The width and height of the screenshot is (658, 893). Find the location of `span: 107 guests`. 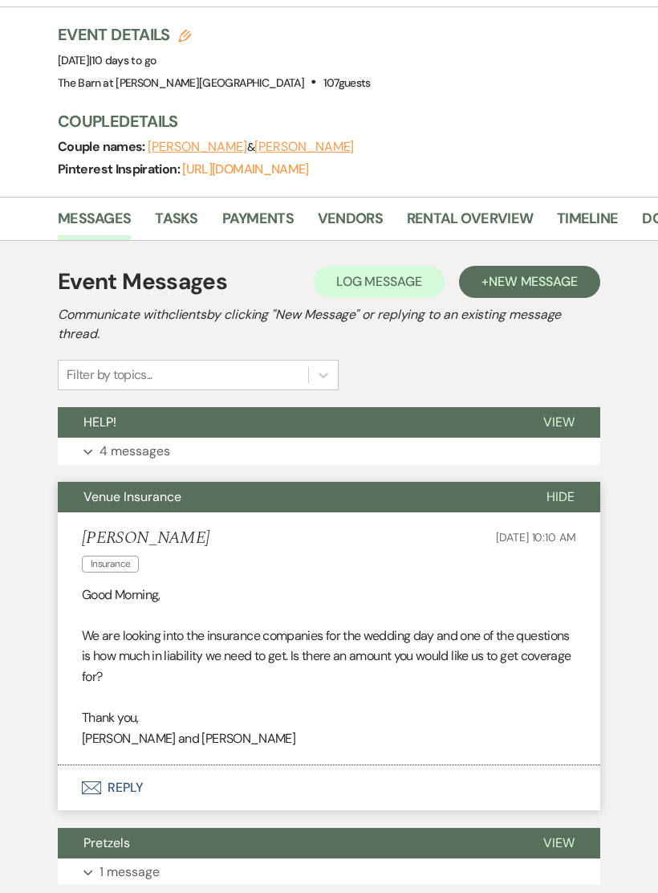

span: 107 guests is located at coordinates (347, 83).